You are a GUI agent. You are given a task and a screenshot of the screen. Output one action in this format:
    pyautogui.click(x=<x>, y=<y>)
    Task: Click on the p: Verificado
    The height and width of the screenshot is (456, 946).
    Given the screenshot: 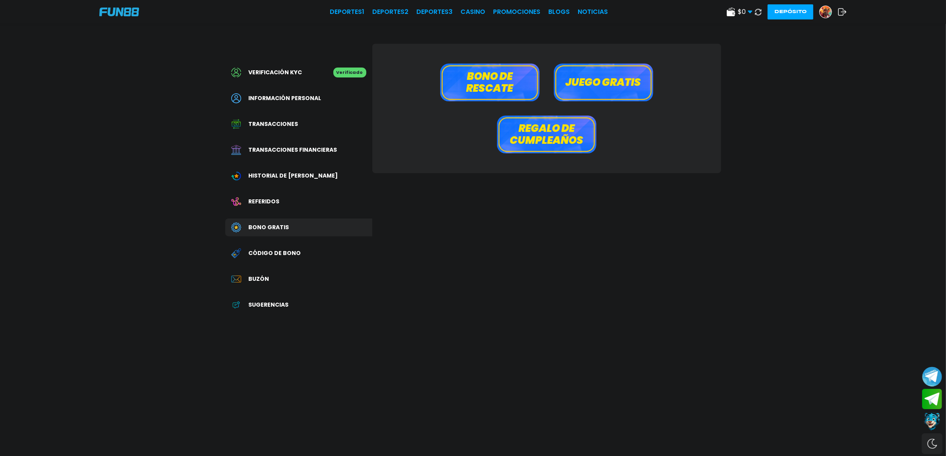 What is the action you would take?
    pyautogui.click(x=350, y=72)
    